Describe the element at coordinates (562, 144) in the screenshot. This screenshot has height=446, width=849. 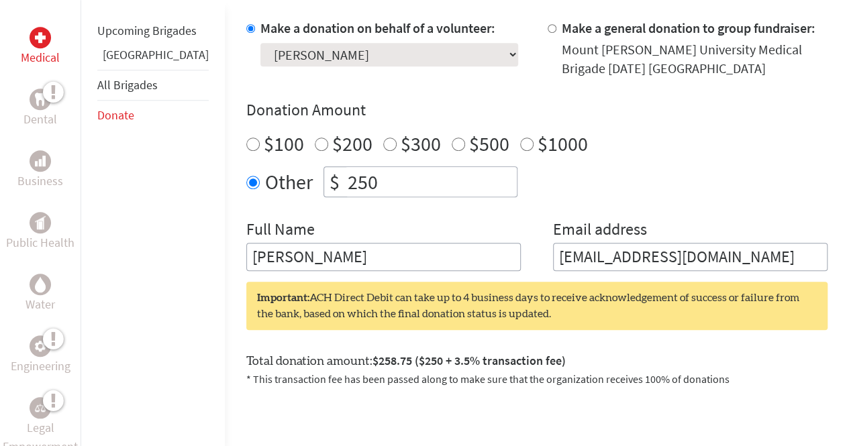
I see `label: $1000` at that location.